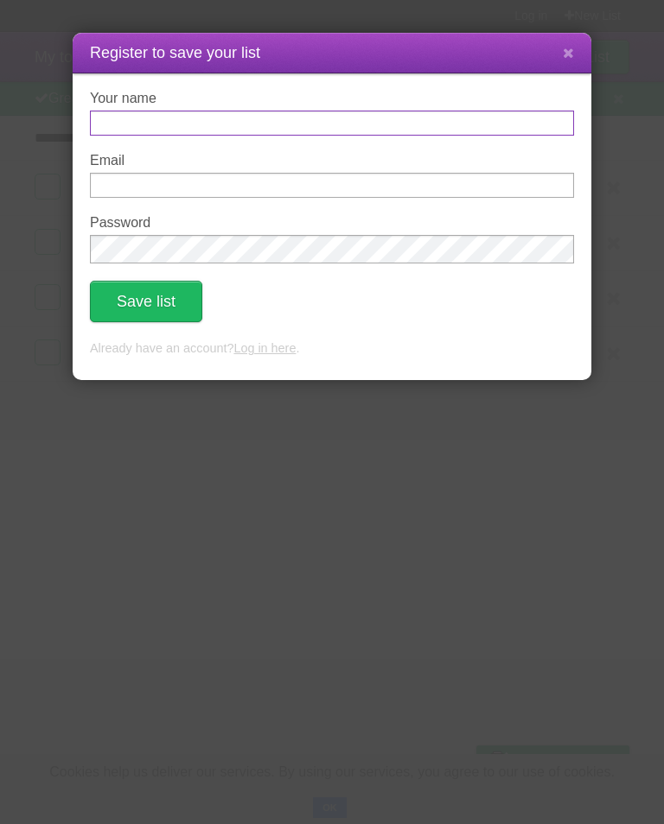 The width and height of the screenshot is (664, 824). Describe the element at coordinates (332, 98) in the screenshot. I see `label: Your name` at that location.